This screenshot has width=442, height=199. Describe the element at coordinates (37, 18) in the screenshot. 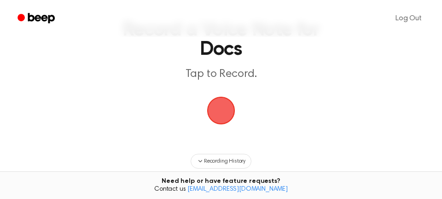

I see `a: Beep` at that location.